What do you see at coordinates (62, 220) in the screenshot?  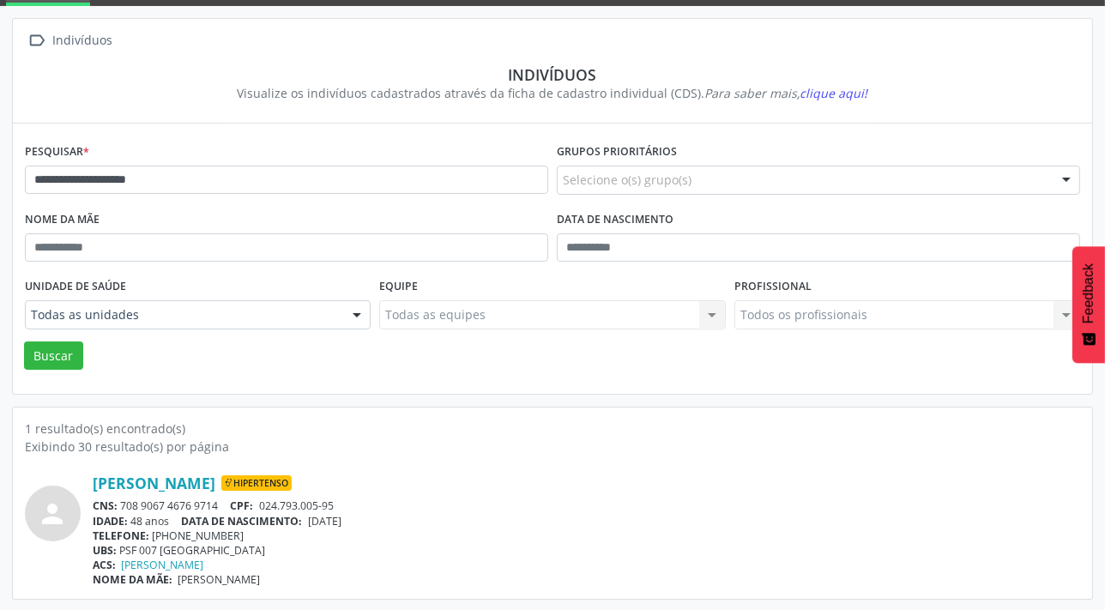 I see `label: Nome da mãe` at bounding box center [62, 220].